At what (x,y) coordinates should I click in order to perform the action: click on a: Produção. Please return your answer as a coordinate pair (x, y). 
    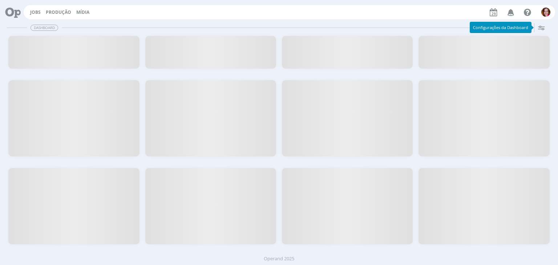
    Looking at the image, I should click on (58, 12).